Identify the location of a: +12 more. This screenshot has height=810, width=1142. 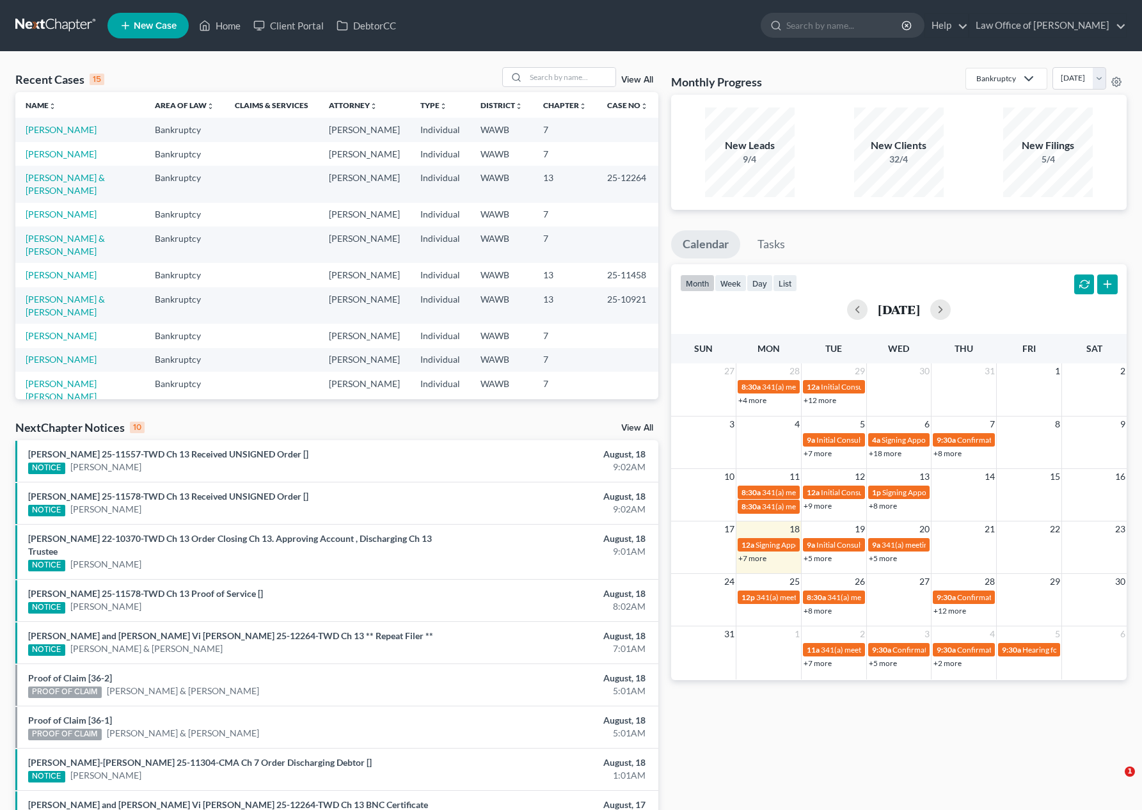
(949, 610).